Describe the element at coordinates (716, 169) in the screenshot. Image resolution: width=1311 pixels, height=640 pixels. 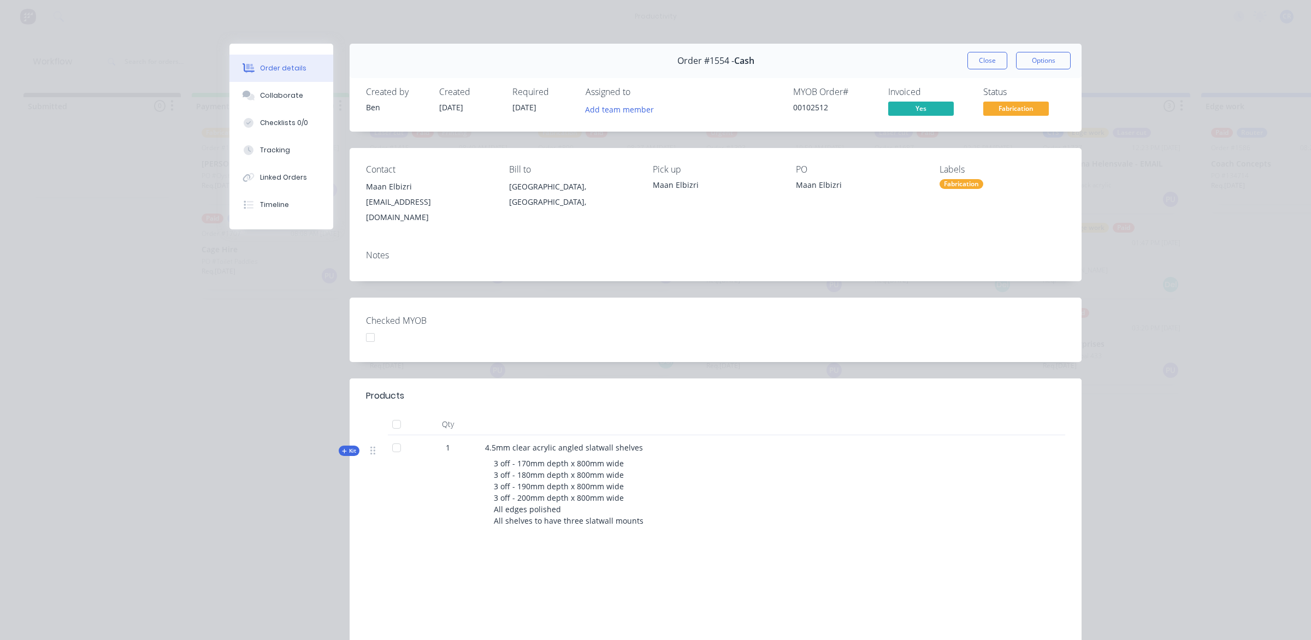
I see `div: Pick up` at that location.